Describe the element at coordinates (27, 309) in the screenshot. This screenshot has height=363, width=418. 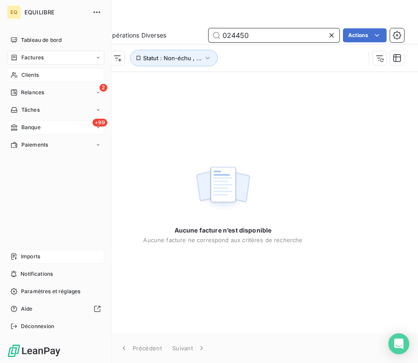
I see `span: Aide` at that location.